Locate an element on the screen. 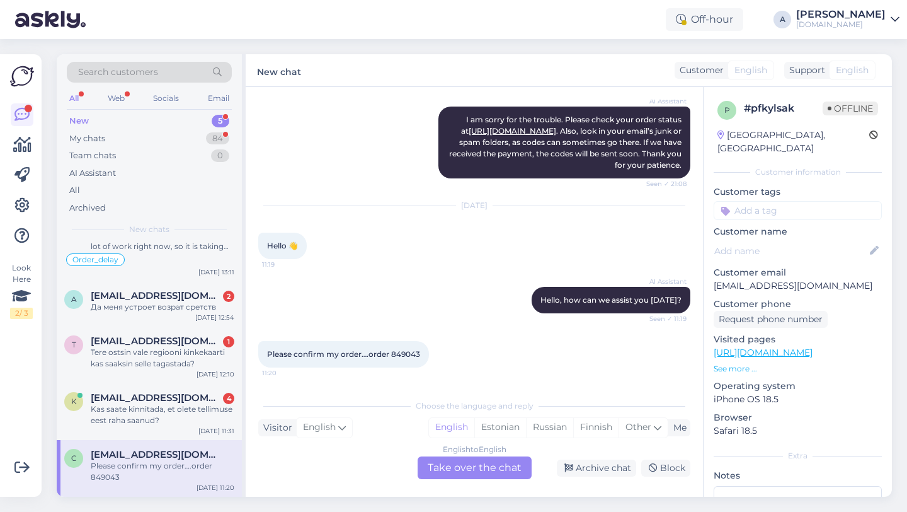 This screenshot has height=512, width=907. div: 4 is located at coordinates (229, 398).